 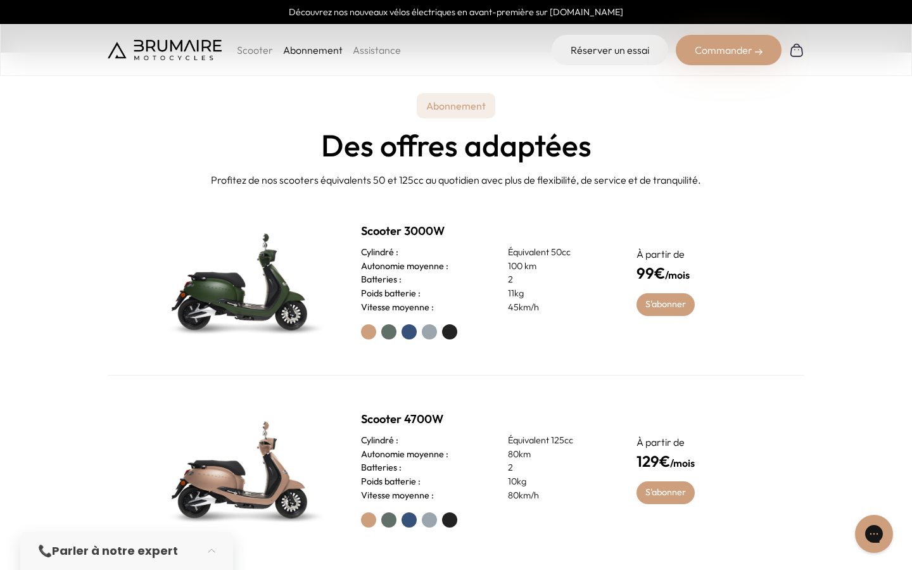 I want to click on p: 80km, so click(x=557, y=455).